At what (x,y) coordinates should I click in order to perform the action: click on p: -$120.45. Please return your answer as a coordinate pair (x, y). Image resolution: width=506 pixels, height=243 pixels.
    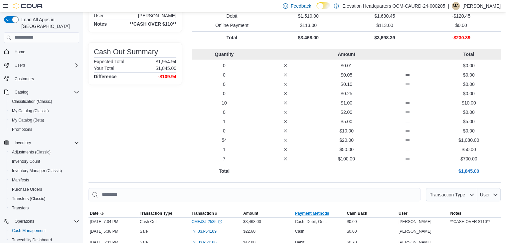
    Looking at the image, I should click on (461, 16).